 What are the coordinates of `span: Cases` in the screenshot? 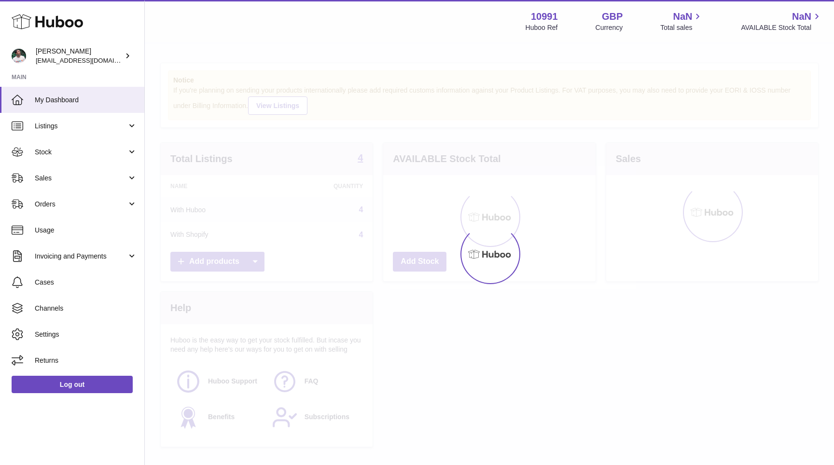 It's located at (86, 282).